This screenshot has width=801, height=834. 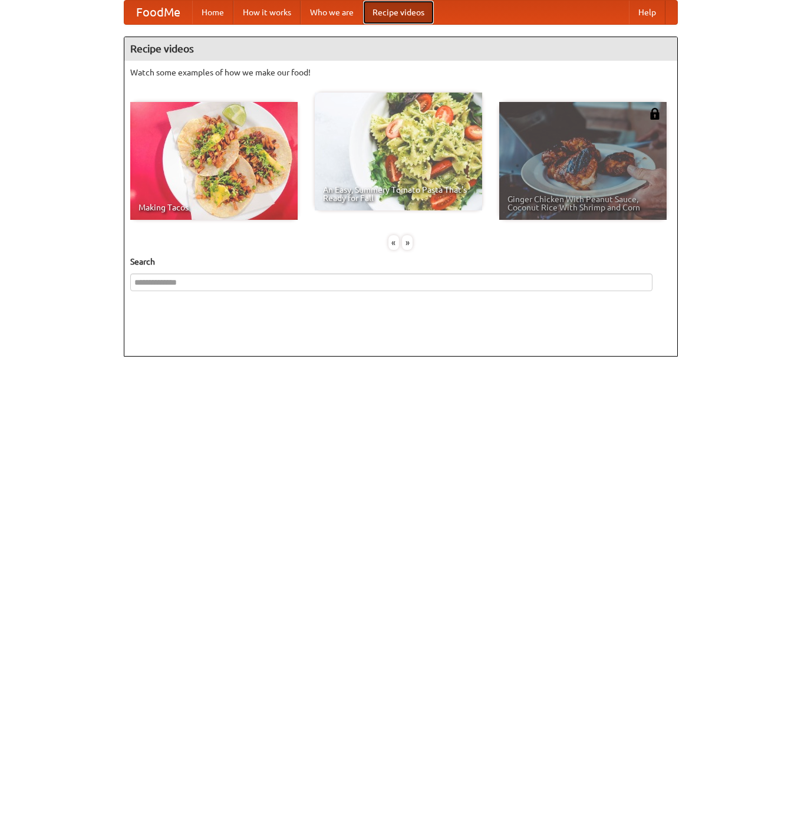 I want to click on a: An Easy, Summery Tomato Pasta That's Ready for Fall, so click(x=399, y=152).